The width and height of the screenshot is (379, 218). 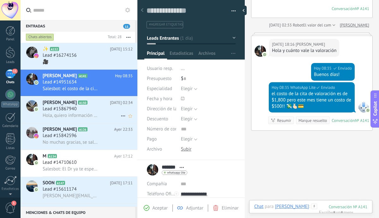 I want to click on span: para, so click(x=269, y=207).